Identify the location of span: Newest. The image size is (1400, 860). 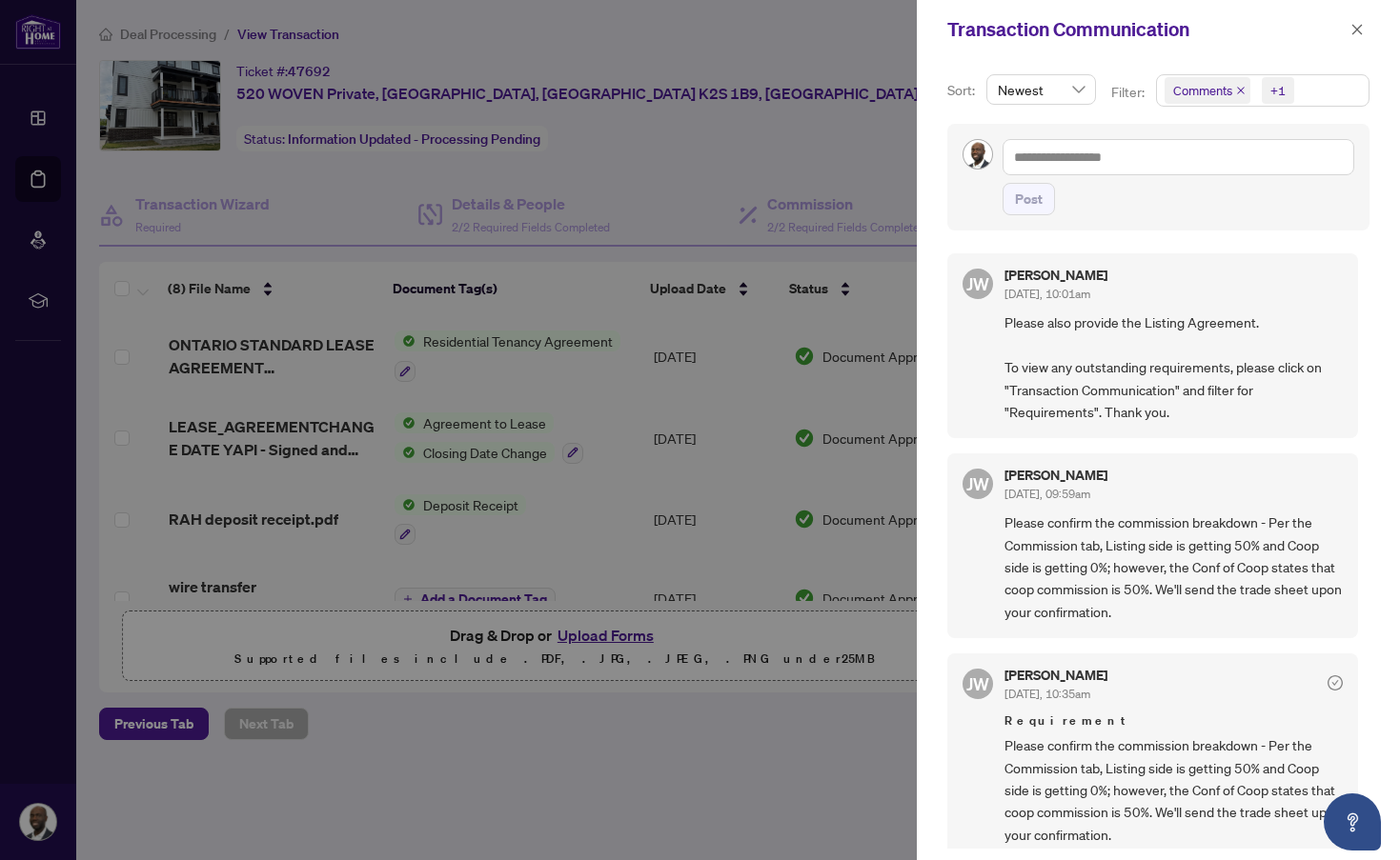
(1040, 89).